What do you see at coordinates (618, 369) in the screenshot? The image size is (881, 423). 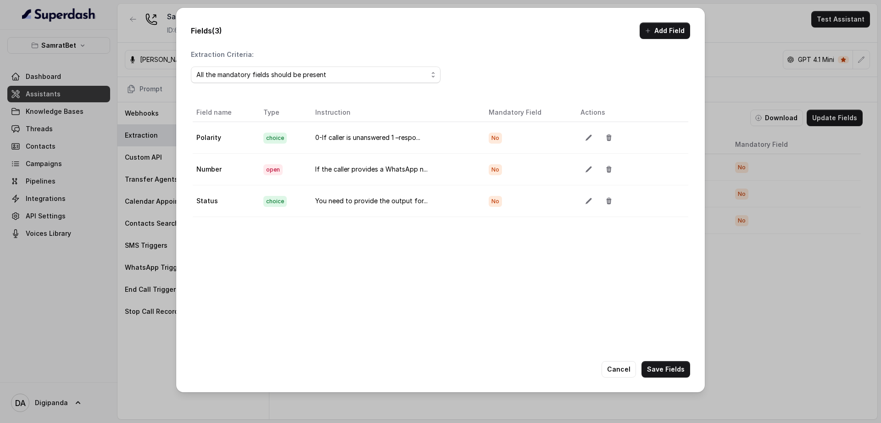 I see `button: Cancel` at bounding box center [618, 369].